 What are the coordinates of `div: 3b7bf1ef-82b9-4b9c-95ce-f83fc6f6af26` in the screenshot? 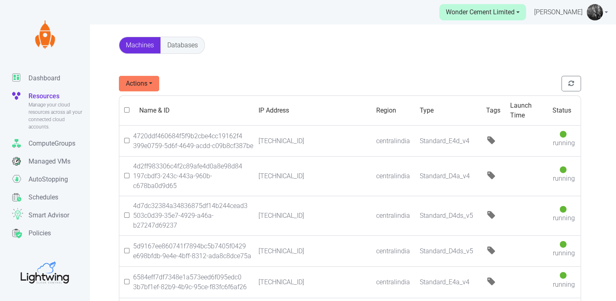 It's located at (194, 287).